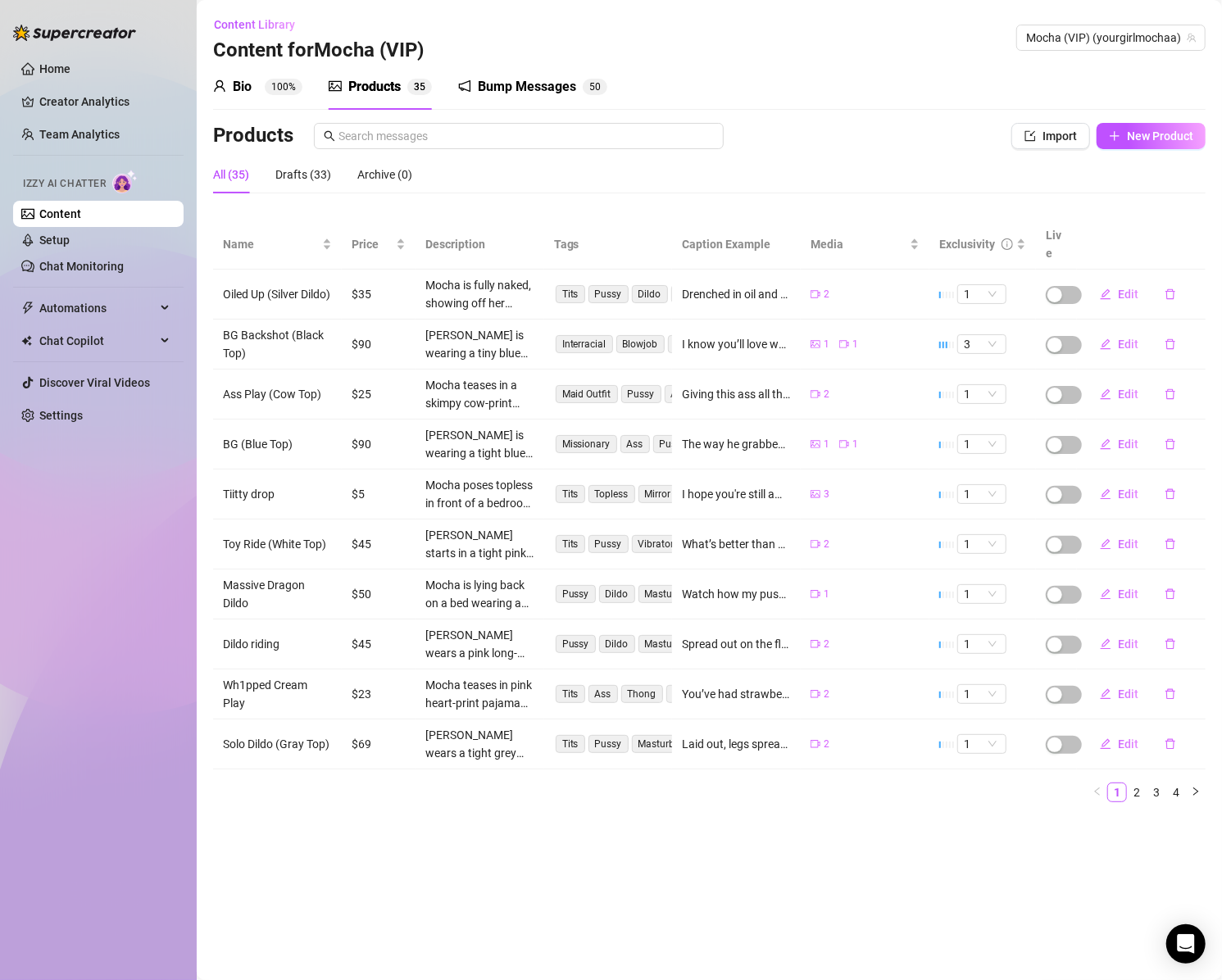 This screenshot has height=980, width=1222. What do you see at coordinates (608, 244) in the screenshot?
I see `th: Tags` at bounding box center [608, 244].